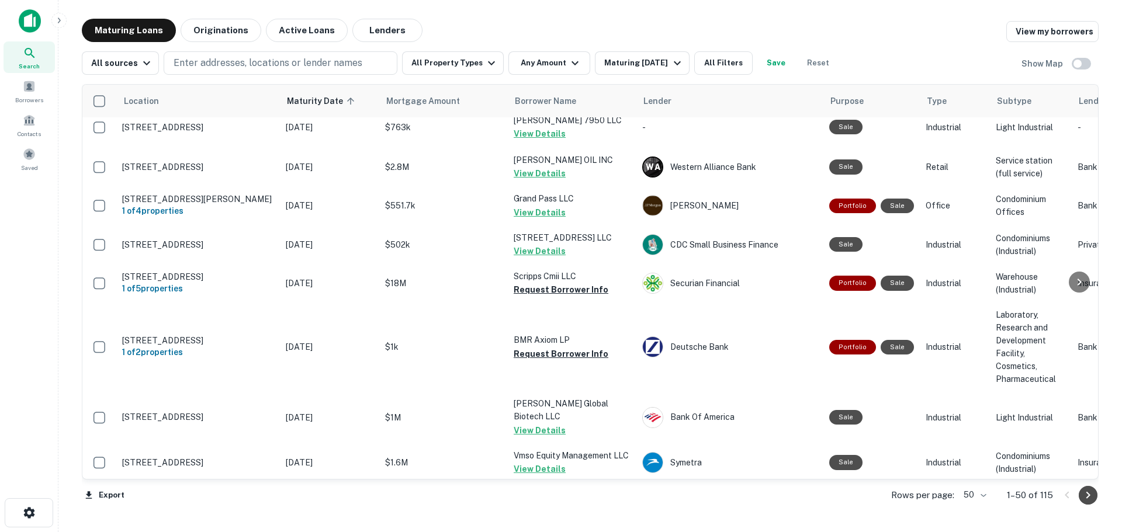 The height and width of the screenshot is (532, 1122). Describe the element at coordinates (572, 101) in the screenshot. I see `th: Borrower Name` at that location.